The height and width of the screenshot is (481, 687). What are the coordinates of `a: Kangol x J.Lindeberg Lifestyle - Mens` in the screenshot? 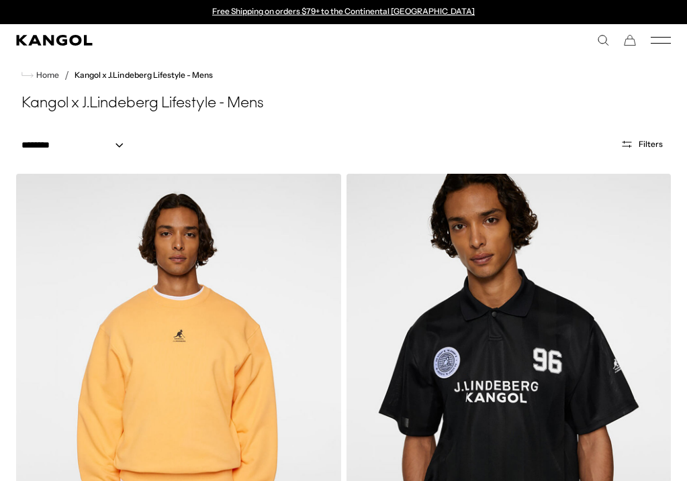 It's located at (144, 75).